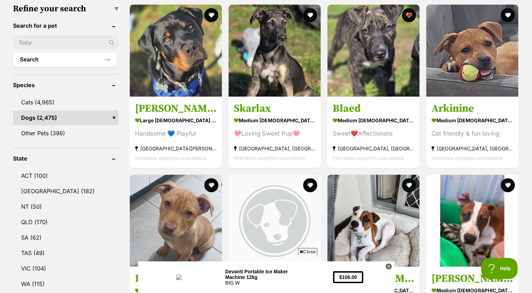  I want to click on div: Handsome 💙 Playful, so click(176, 134).